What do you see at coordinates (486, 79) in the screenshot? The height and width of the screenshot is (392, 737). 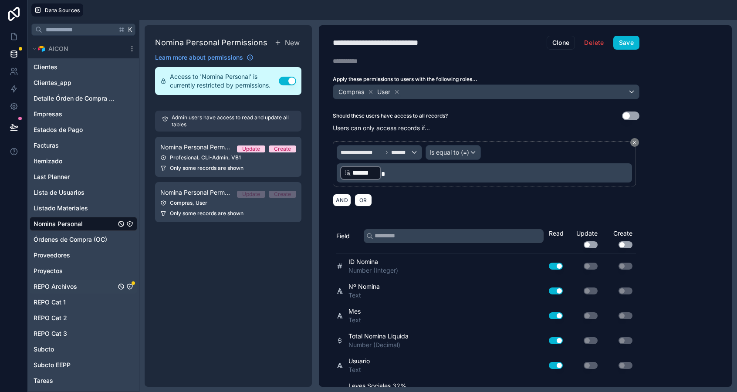 I see `label: Apply these permissions to users with the following roles...` at bounding box center [486, 79].